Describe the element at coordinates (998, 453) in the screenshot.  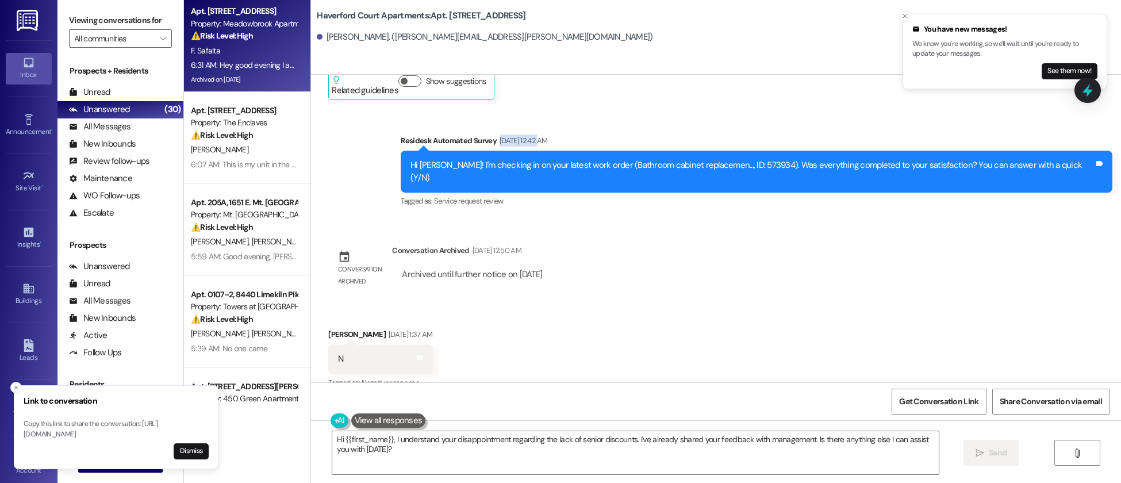
I see `span: Send` at that location.